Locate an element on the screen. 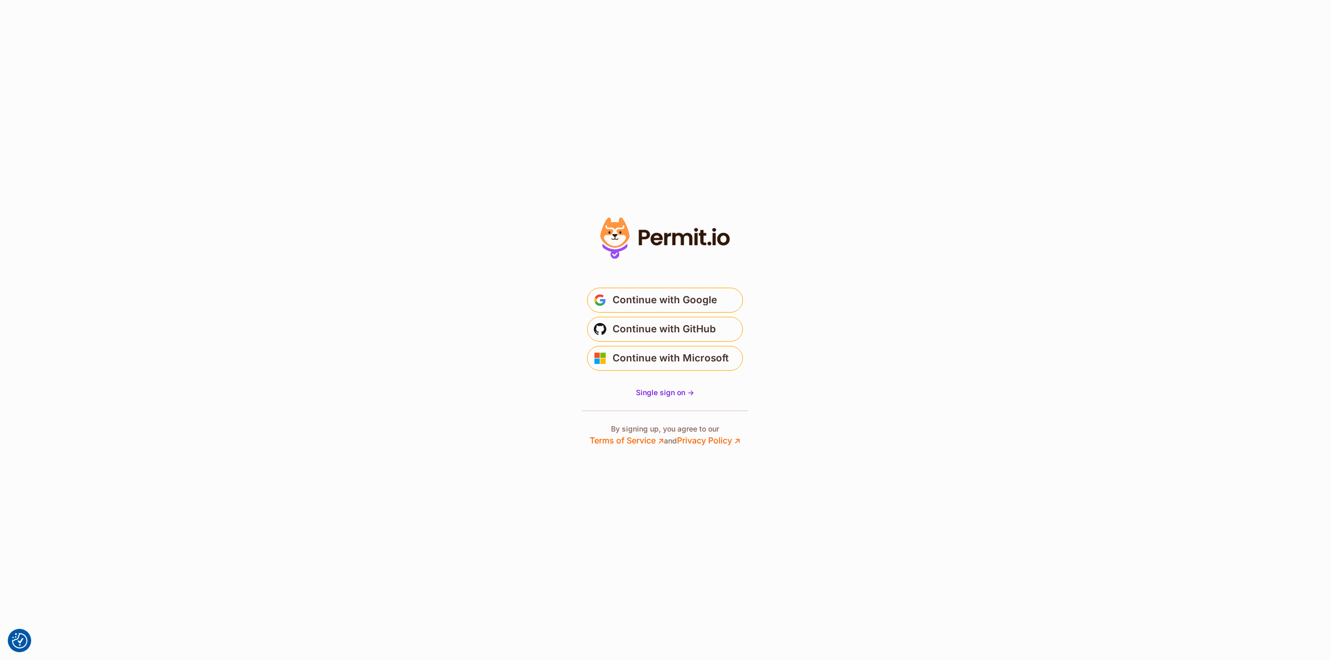 This screenshot has width=1330, height=660. span: Single sign on -> is located at coordinates (665, 392).